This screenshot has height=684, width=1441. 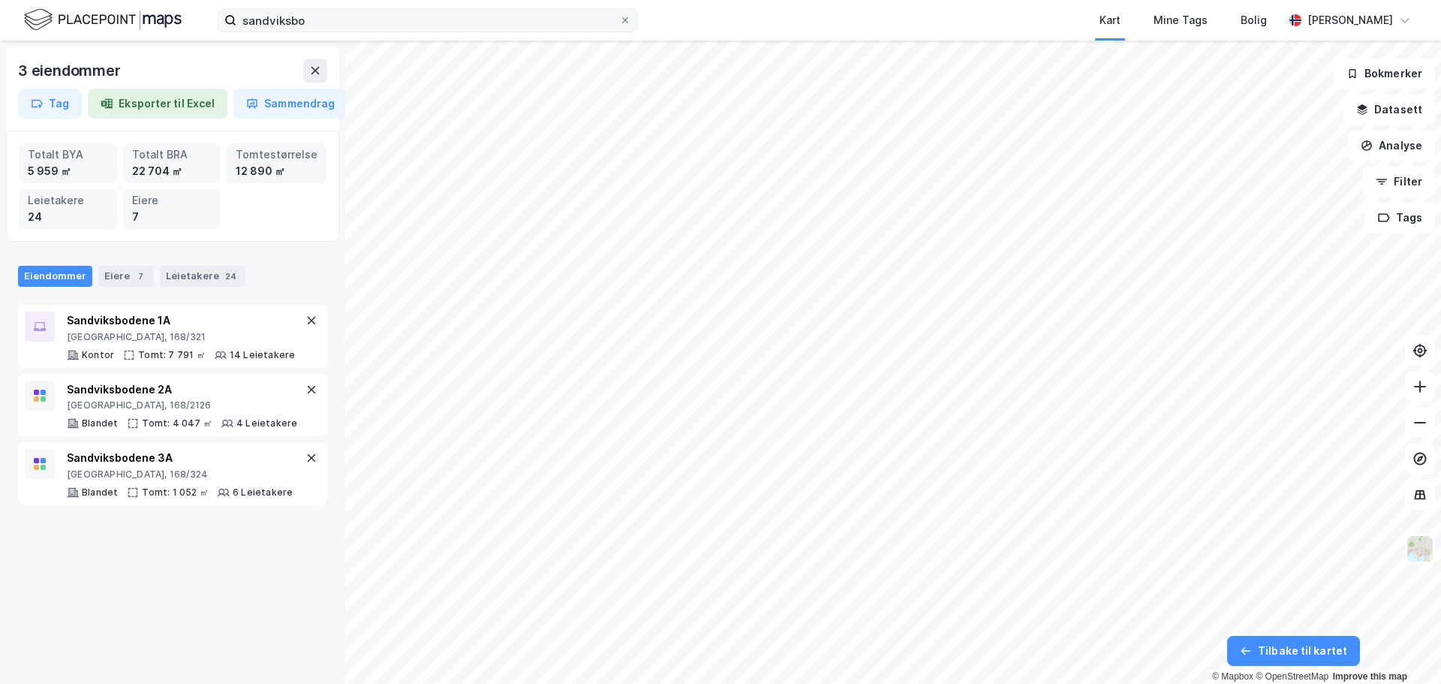 I want to click on div: 6 Leietakere, so click(x=263, y=492).